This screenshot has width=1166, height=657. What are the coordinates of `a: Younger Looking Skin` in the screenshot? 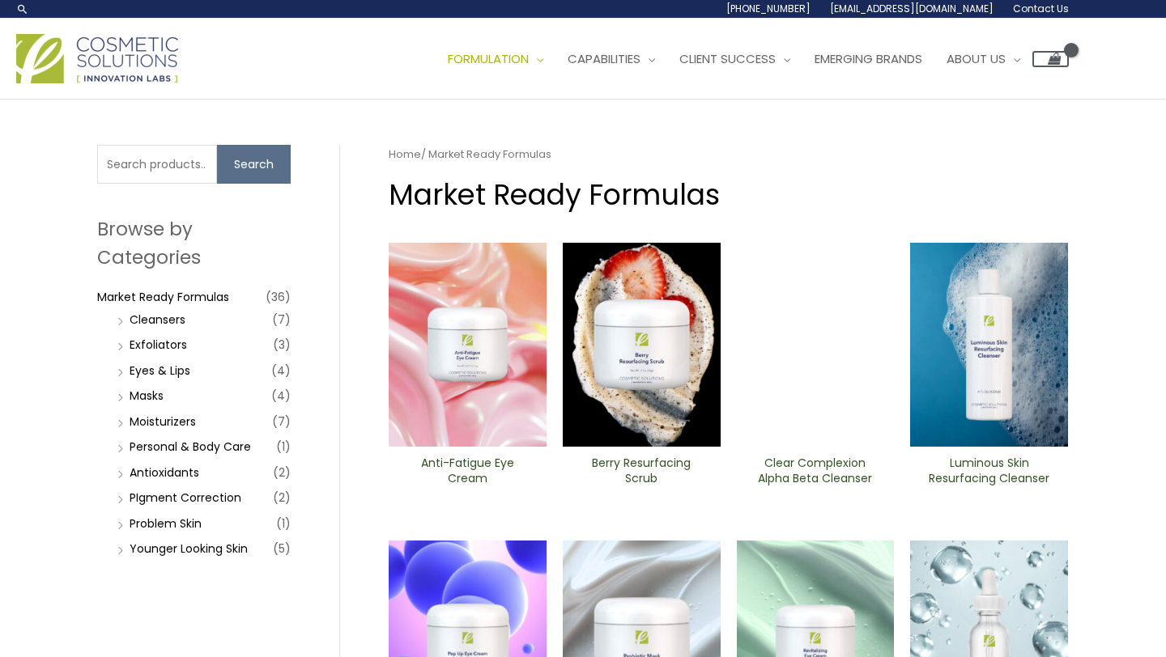 It's located at (189, 549).